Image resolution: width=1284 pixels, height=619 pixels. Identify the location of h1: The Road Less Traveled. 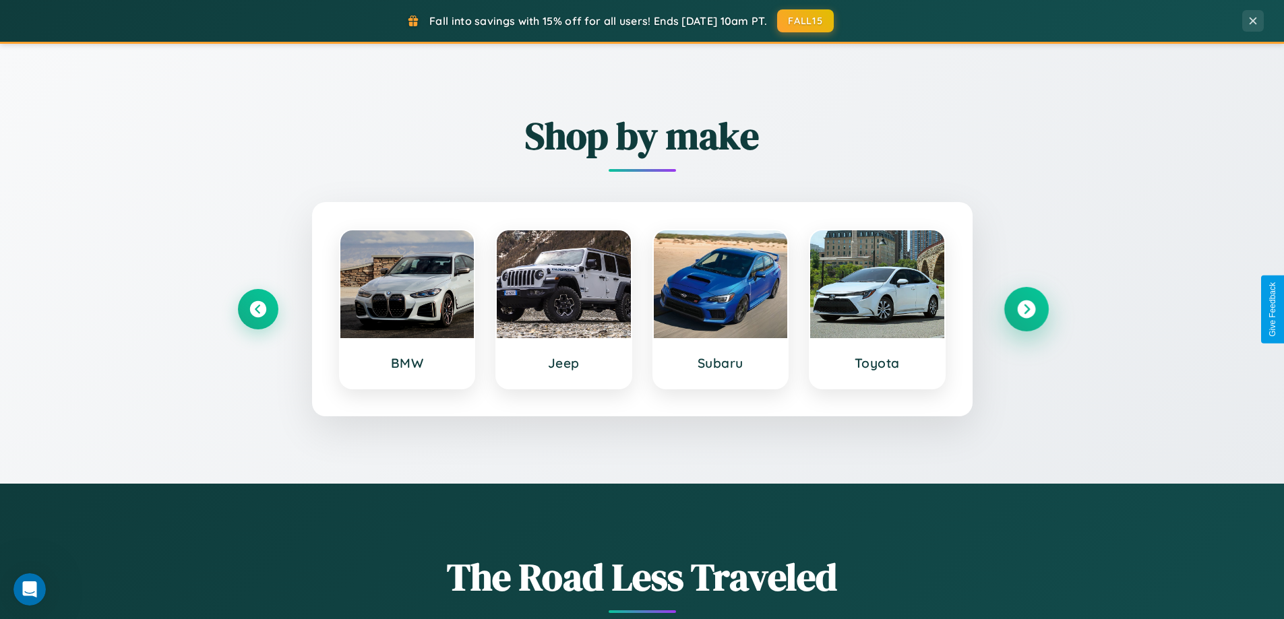
(642, 577).